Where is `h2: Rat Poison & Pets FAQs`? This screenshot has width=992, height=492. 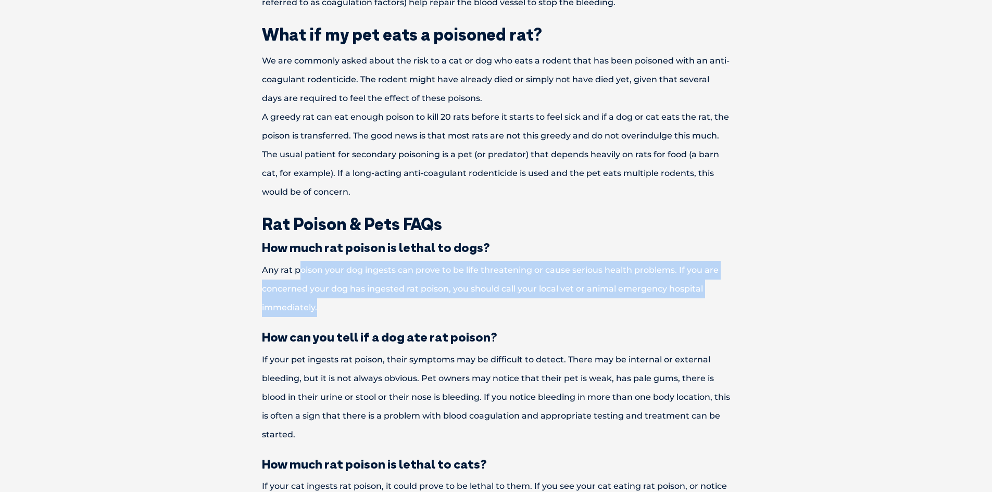
h2: Rat Poison & Pets FAQs is located at coordinates (496, 224).